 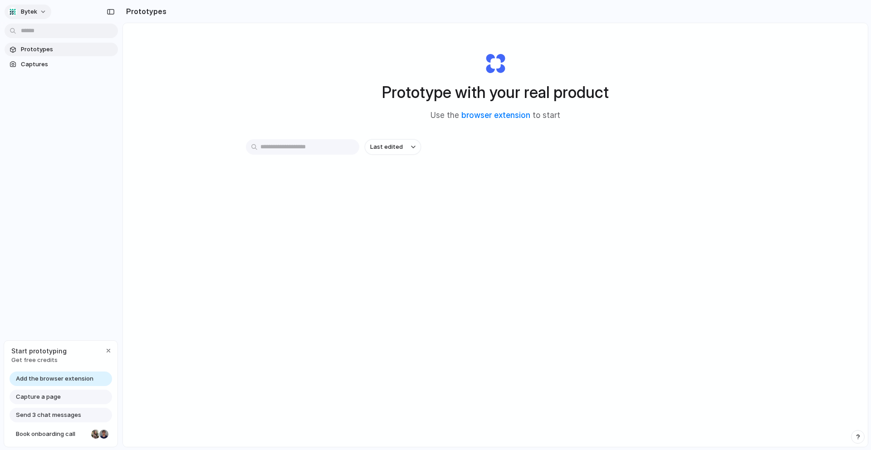 I want to click on a: Captures, so click(x=61, y=64).